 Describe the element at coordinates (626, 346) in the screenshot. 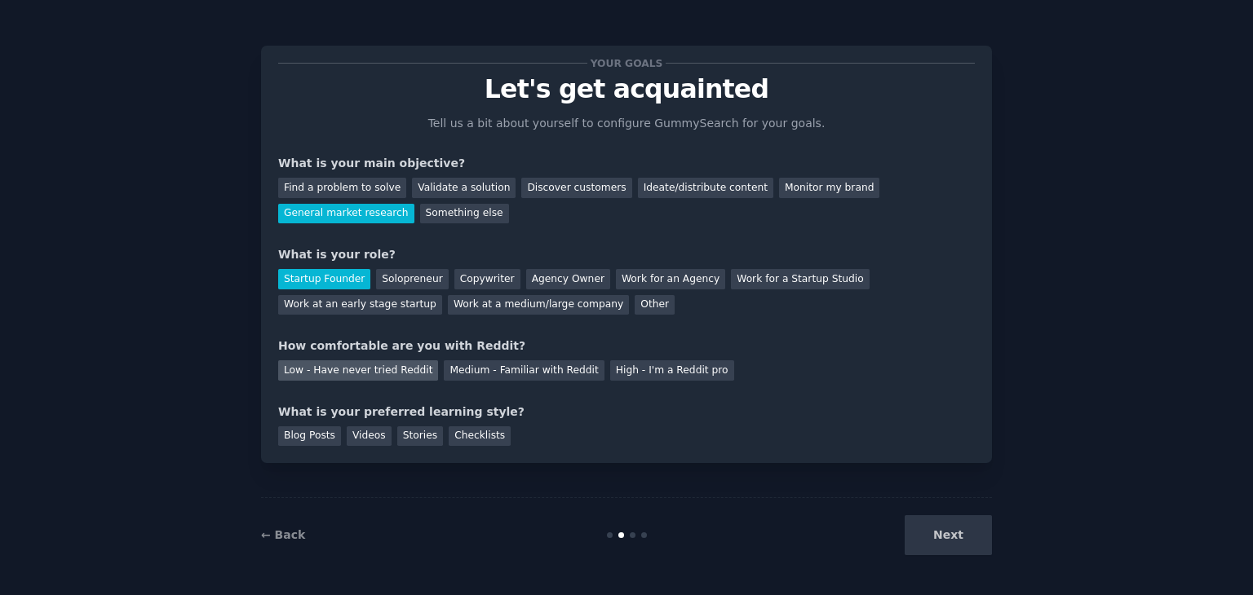

I see `div: How comfortable are you with Reddit?` at that location.